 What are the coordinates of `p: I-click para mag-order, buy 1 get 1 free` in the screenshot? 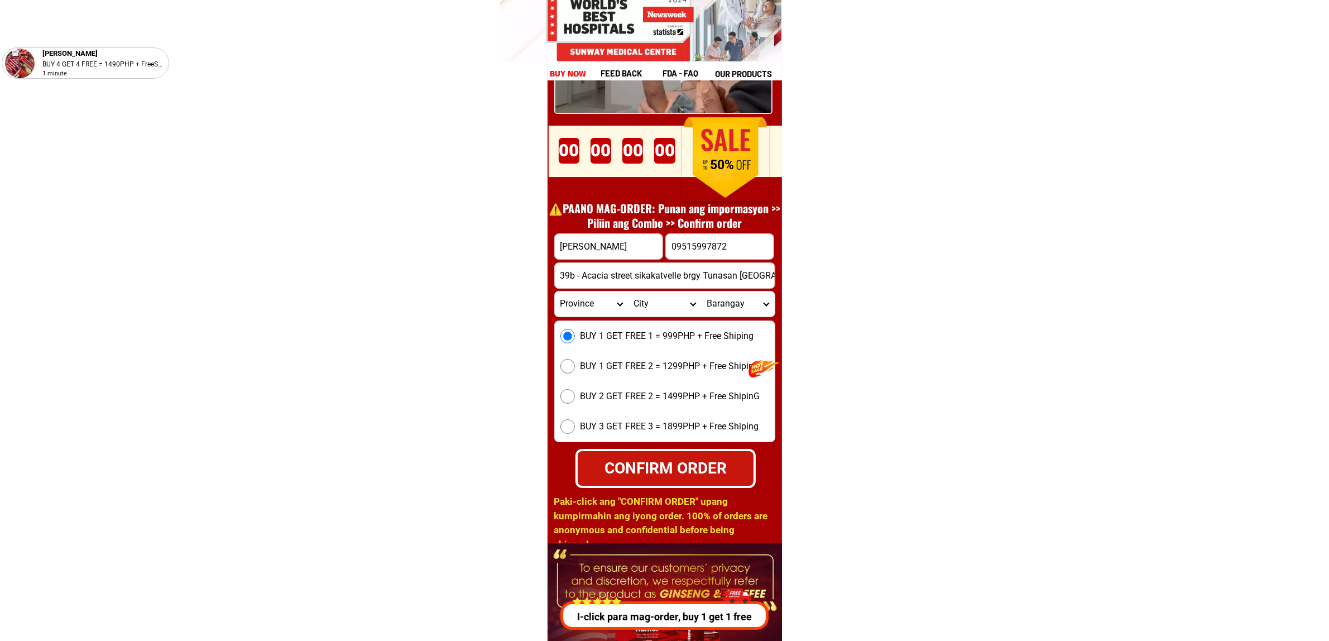 It's located at (663, 616).